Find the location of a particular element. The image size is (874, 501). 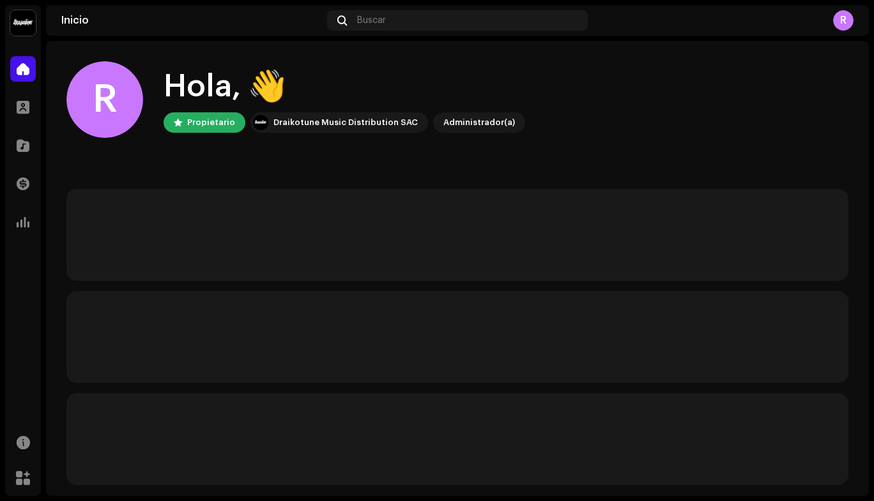

div: Administrador(a) is located at coordinates (479, 123).